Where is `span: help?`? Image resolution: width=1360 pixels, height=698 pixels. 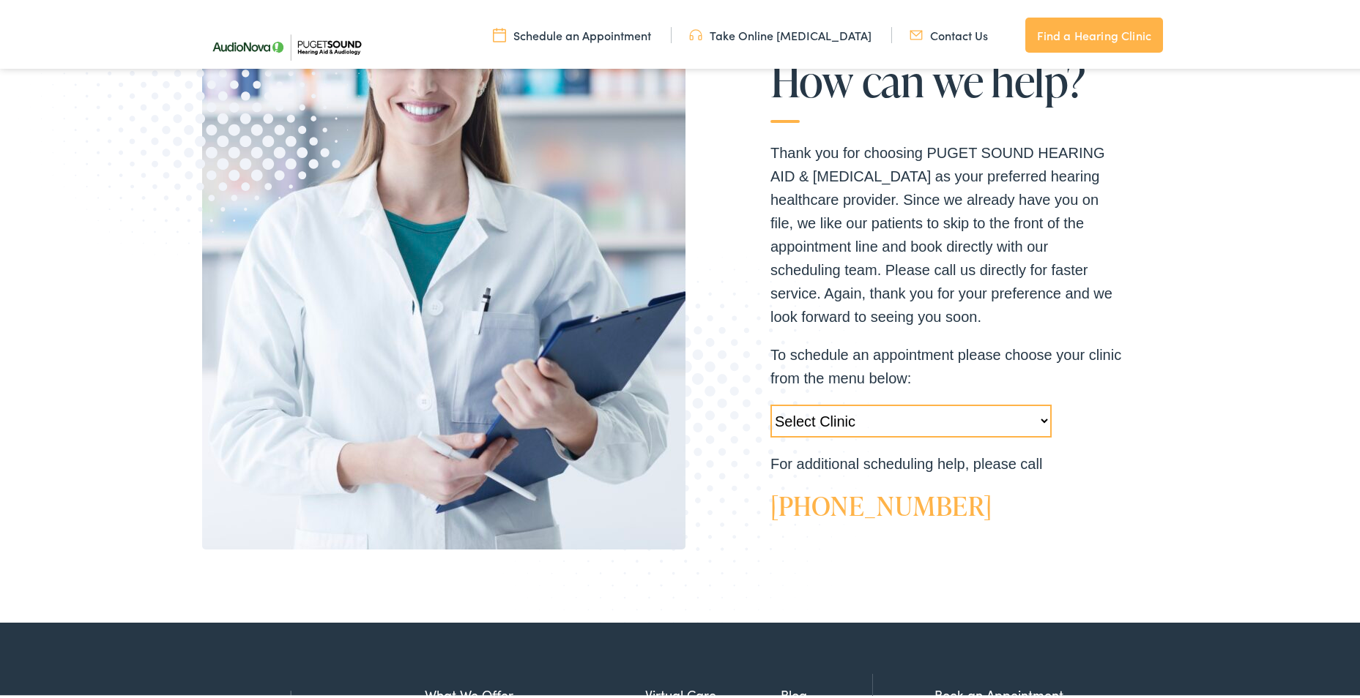
span: help? is located at coordinates (1037, 78).